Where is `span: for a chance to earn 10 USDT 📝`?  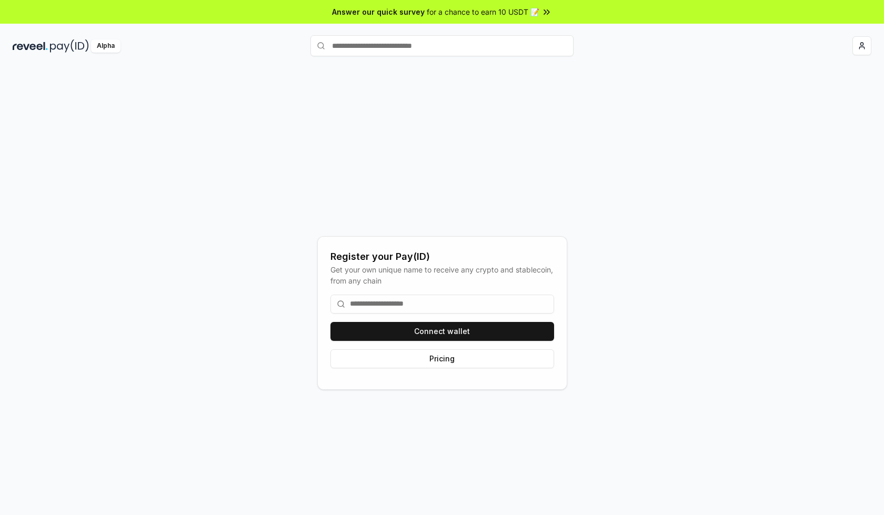
span: for a chance to earn 10 USDT 📝 is located at coordinates (483, 12).